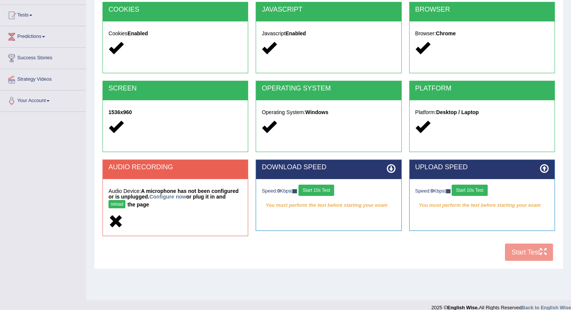  What do you see at coordinates (43, 14) in the screenshot?
I see `a: Tests` at bounding box center [43, 14].